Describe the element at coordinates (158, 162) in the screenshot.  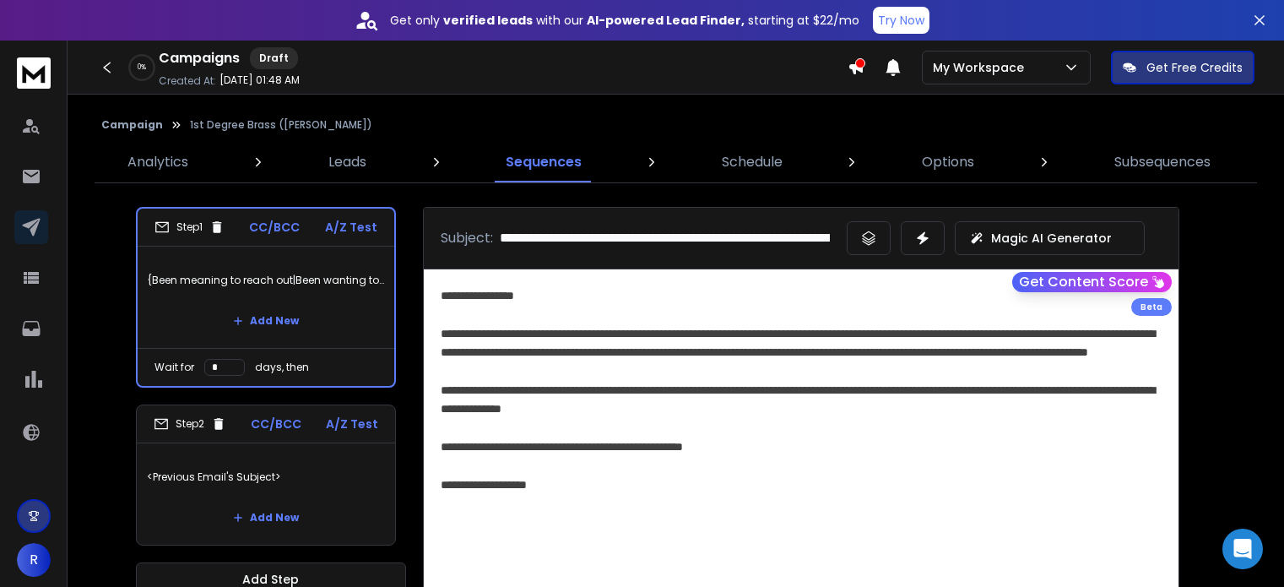
I see `a: Analytics` at that location.